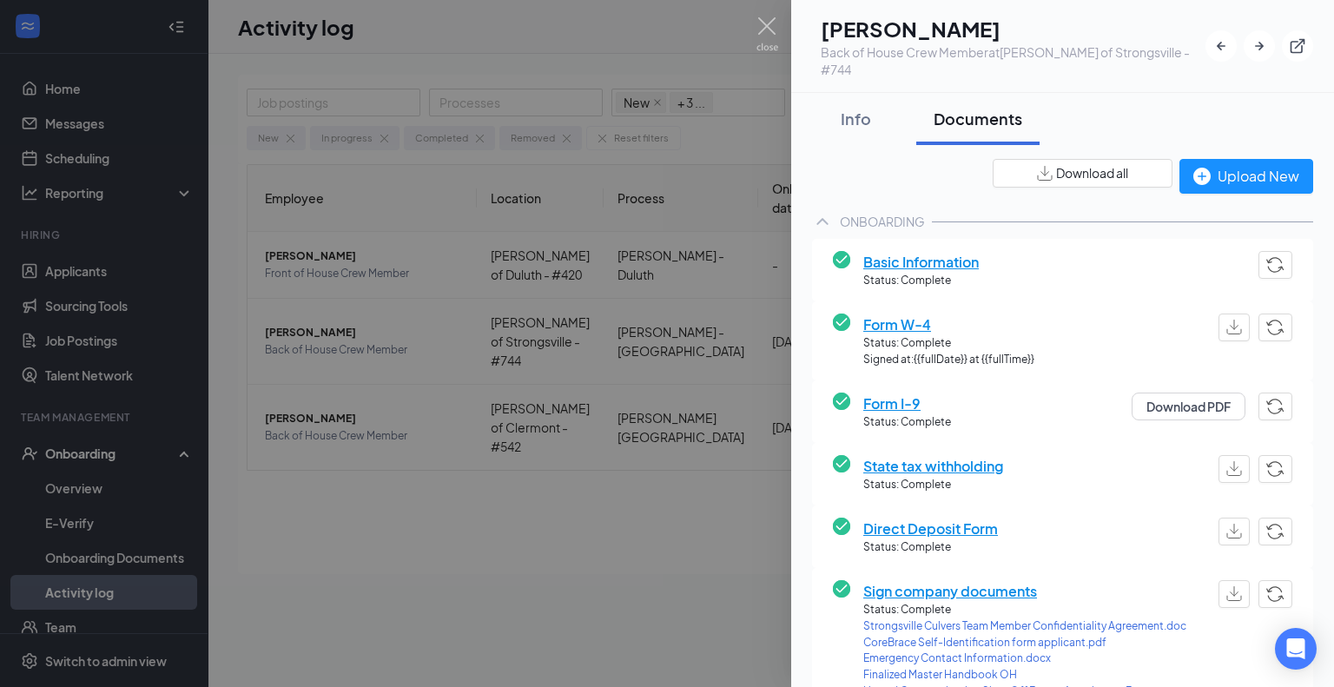  Describe the element at coordinates (1297, 46) in the screenshot. I see `svg: ExternalLink` at that location.